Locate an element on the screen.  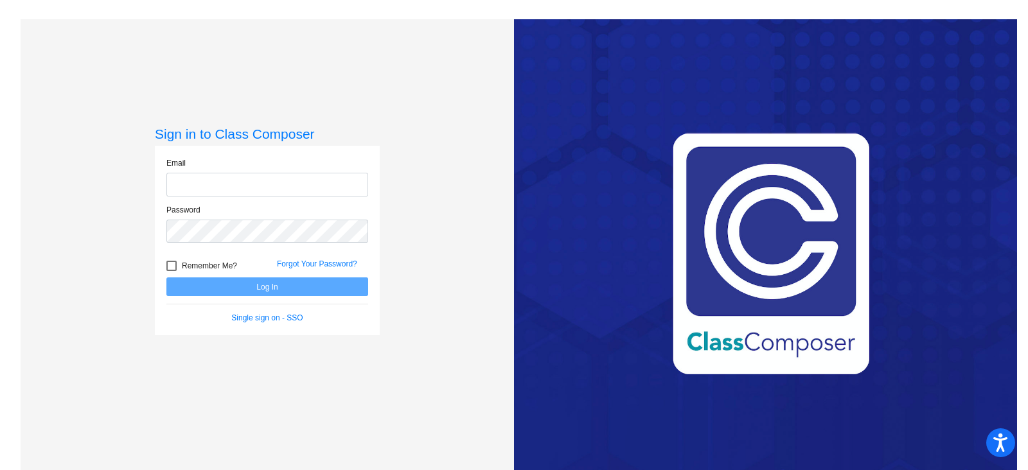
label: Password is located at coordinates (183, 210).